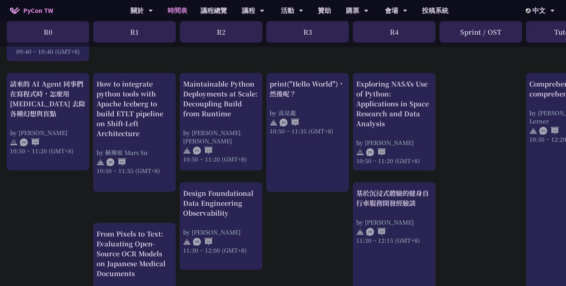 This screenshot has height=286, width=566. Describe the element at coordinates (394, 198) in the screenshot. I see `div: 基於沉浸式體驗的健身自行車服務開發經驗談` at that location.